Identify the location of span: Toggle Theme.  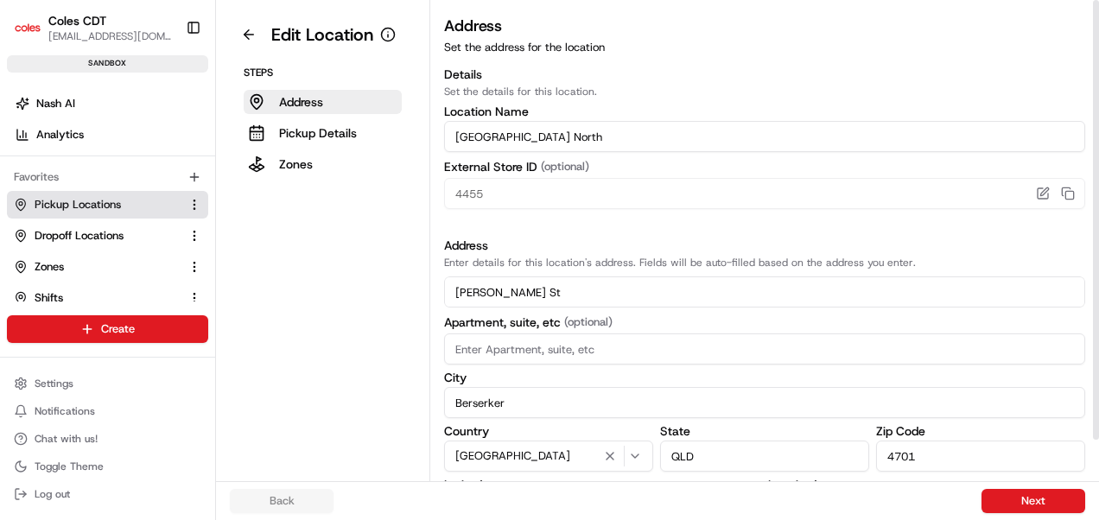
(69, 467).